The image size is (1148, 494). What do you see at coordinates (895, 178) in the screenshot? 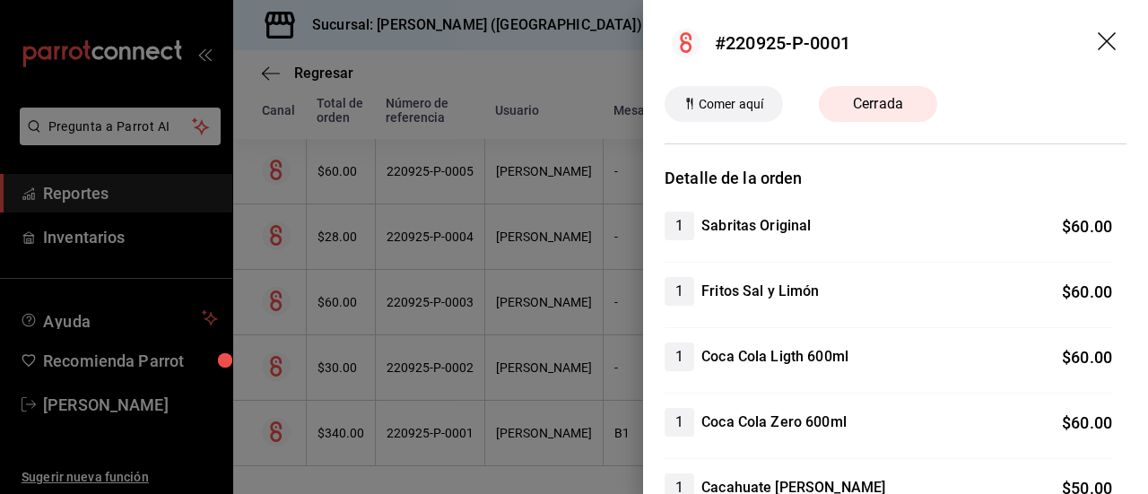
I see `h3: Detalle de la orden` at bounding box center [895, 178].